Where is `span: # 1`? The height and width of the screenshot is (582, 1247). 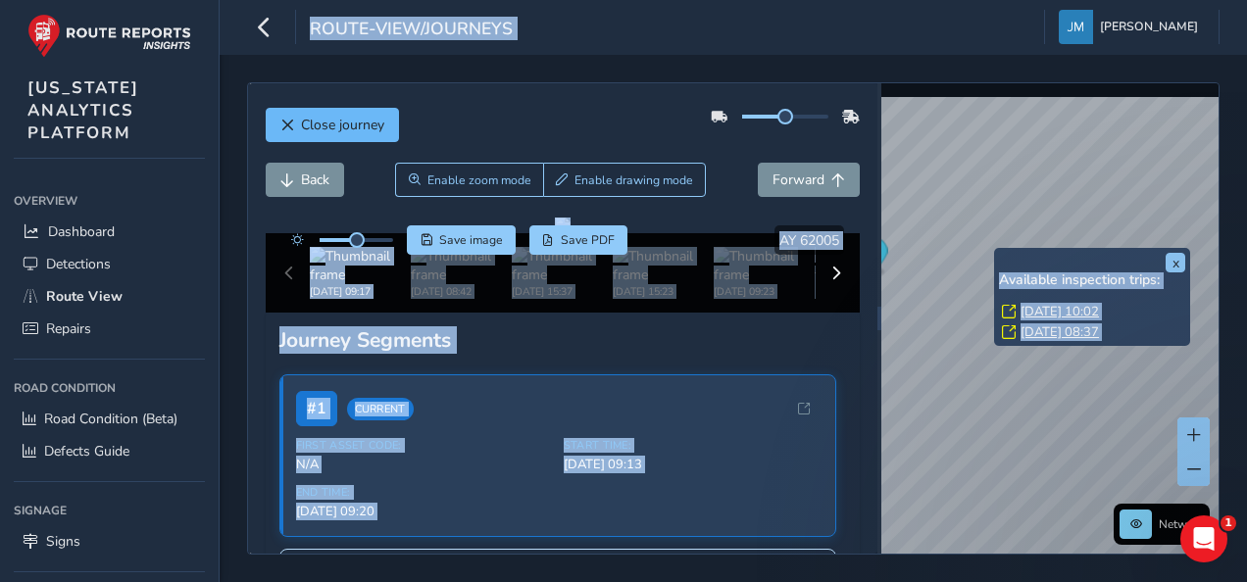 span: # 1 is located at coordinates (317, 409).